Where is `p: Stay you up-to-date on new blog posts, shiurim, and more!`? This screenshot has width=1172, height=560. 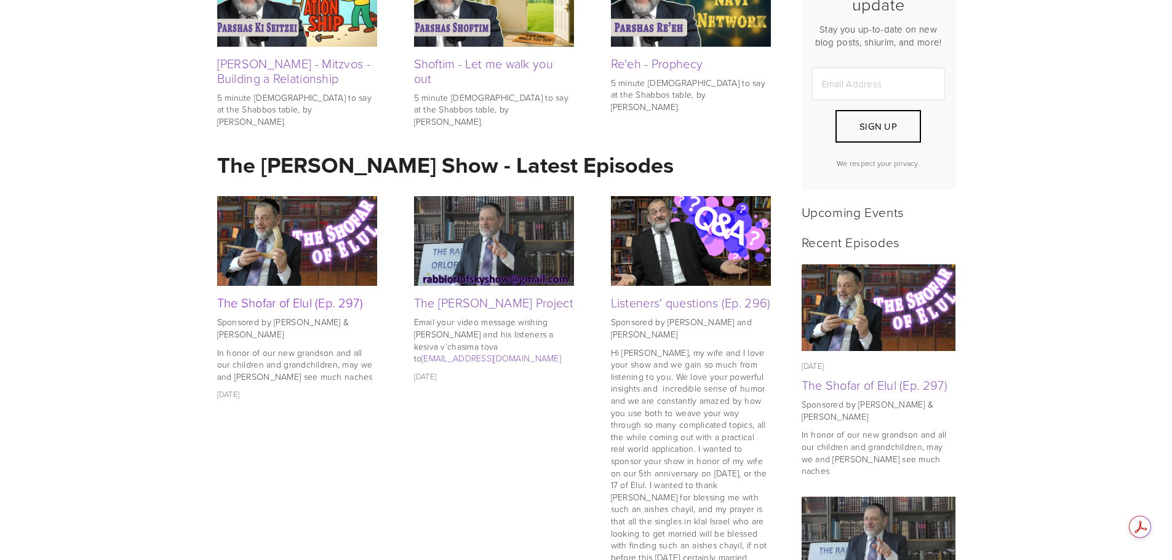
p: Stay you up-to-date on new blog posts, shiurim, and more! is located at coordinates (878, 36).